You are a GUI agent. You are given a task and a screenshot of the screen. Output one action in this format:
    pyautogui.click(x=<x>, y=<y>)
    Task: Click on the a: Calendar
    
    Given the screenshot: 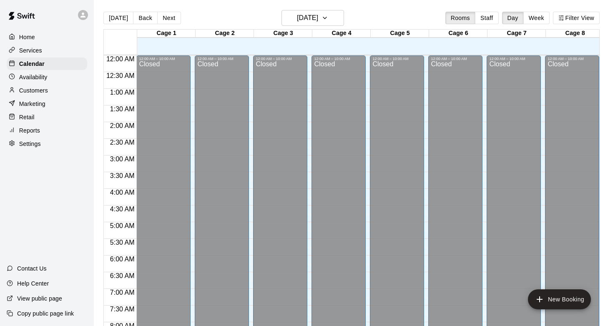 What is the action you would take?
    pyautogui.click(x=47, y=64)
    